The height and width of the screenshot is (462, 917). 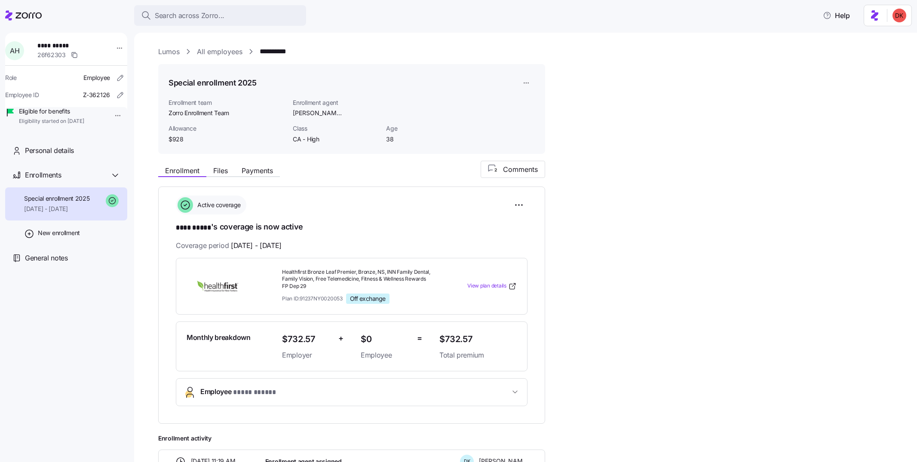 I want to click on button: 2Comments, so click(x=513, y=169).